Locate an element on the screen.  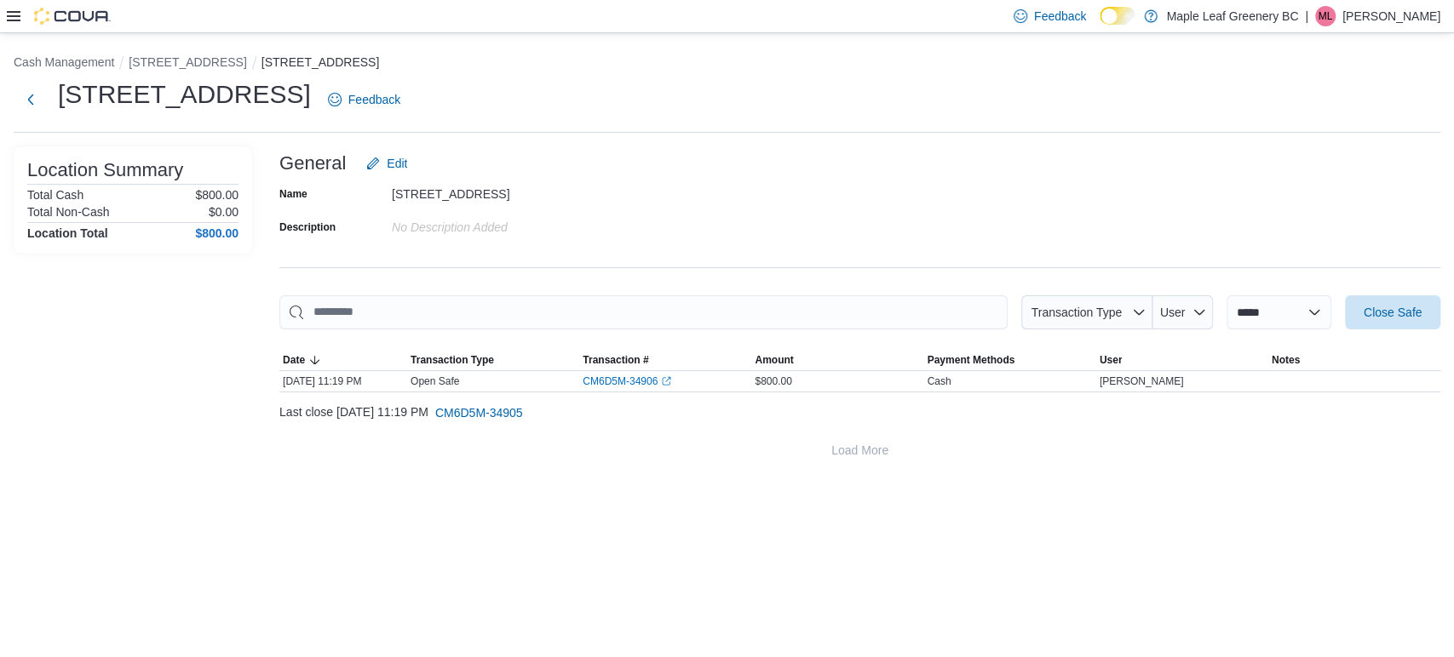
span: Payment Methods is located at coordinates (970, 360).